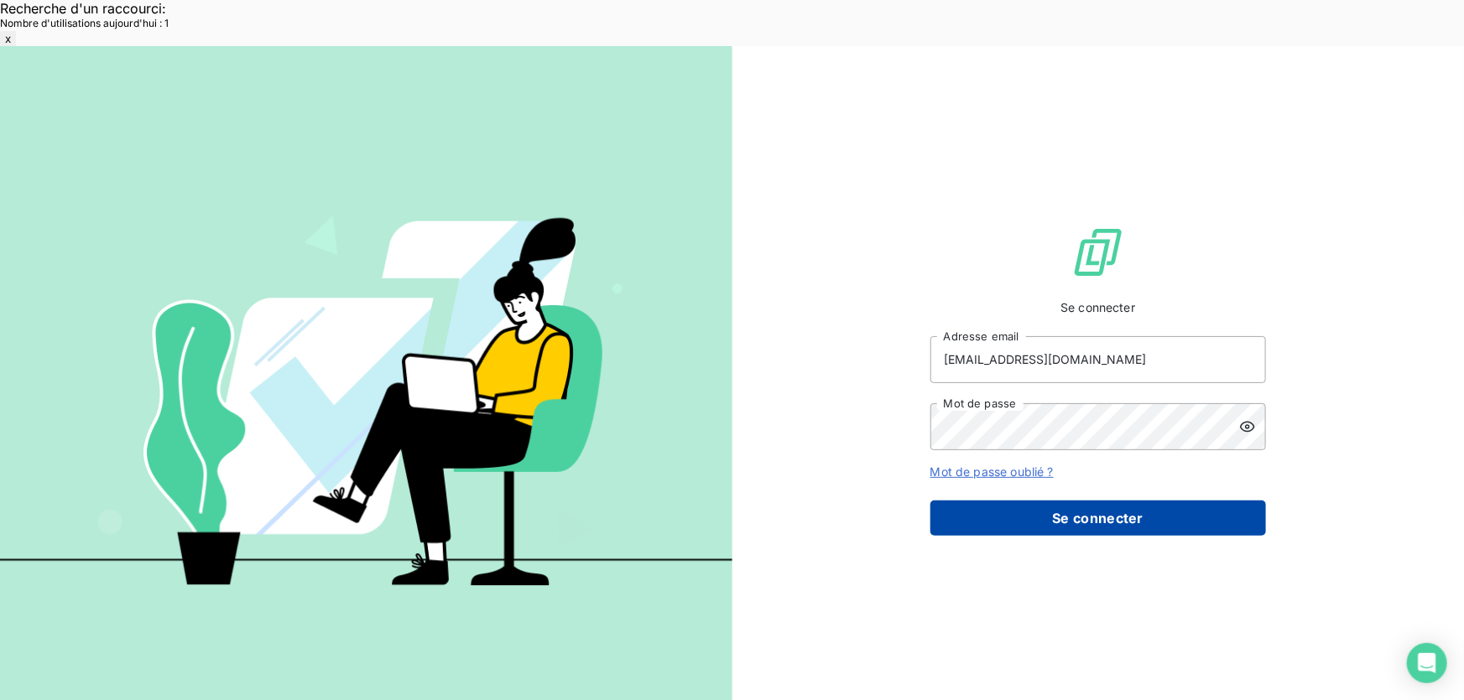 The width and height of the screenshot is (1464, 700). I want to click on div: Open Intercom Messenger, so click(1427, 664).